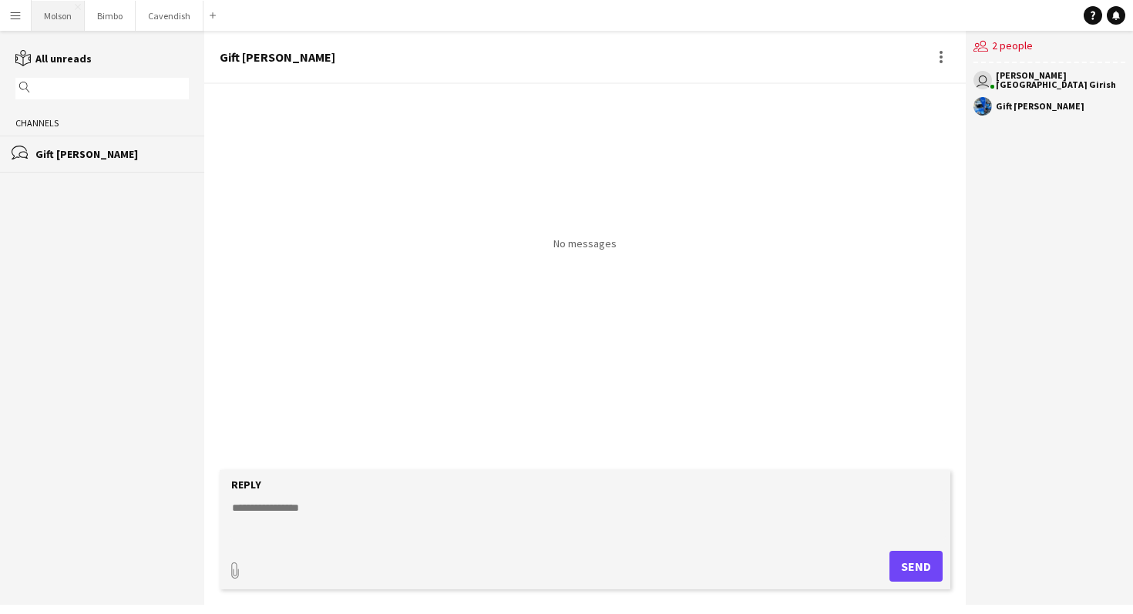 The image size is (1133, 614). What do you see at coordinates (916, 567) in the screenshot?
I see `button: Send` at bounding box center [916, 567].